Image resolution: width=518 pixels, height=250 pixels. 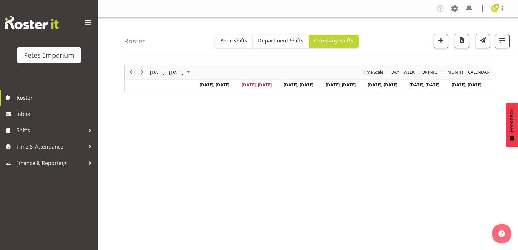 I want to click on button: Add a new shift, so click(x=441, y=41).